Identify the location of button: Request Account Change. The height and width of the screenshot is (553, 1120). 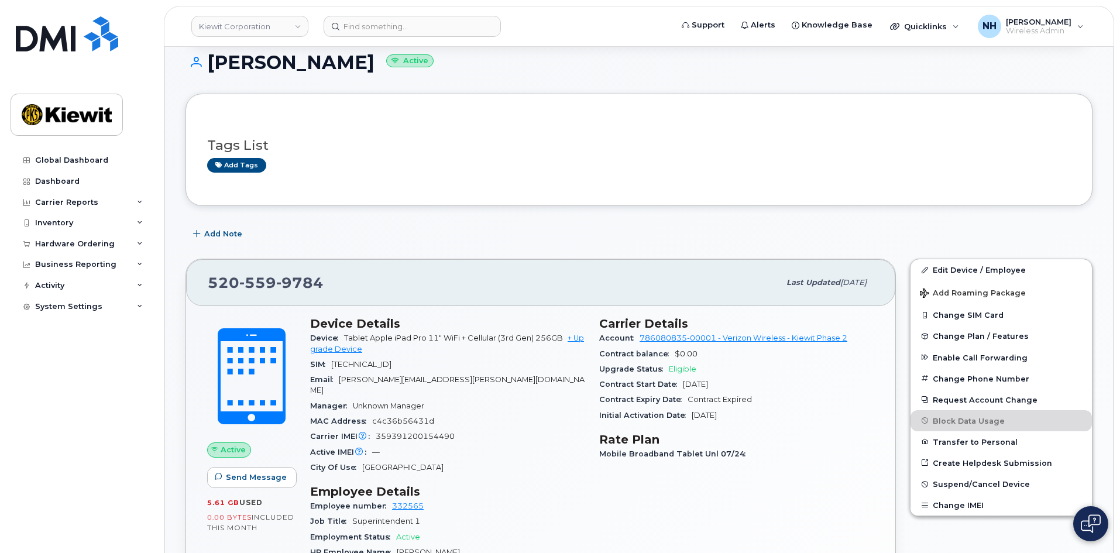
(1001, 400).